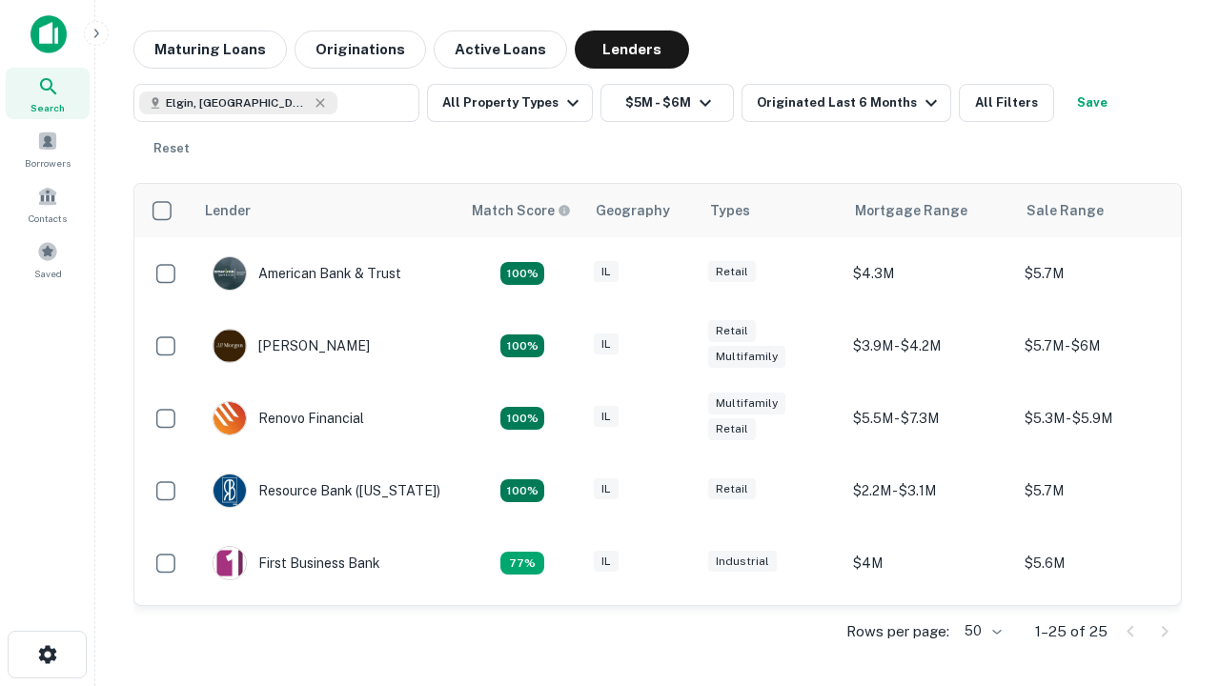  I want to click on td: $3.9M - $4.2M, so click(929, 346).